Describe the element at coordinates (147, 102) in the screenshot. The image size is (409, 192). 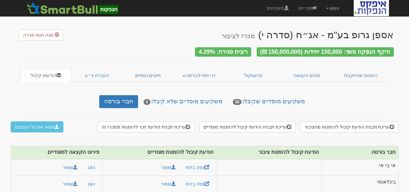
I see `span: 0` at that location.